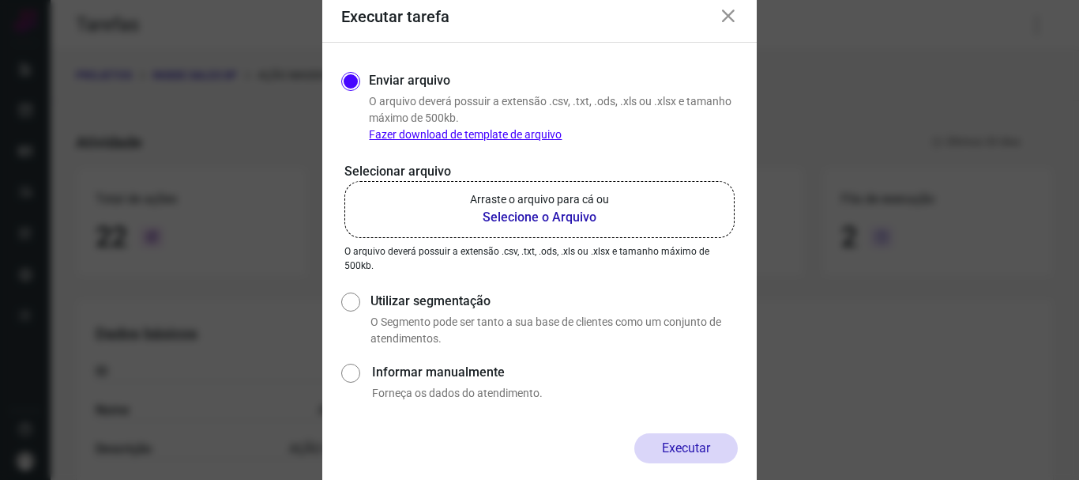 Image resolution: width=1079 pixels, height=480 pixels. What do you see at coordinates (686, 448) in the screenshot?
I see `button: Executar` at bounding box center [686, 448].